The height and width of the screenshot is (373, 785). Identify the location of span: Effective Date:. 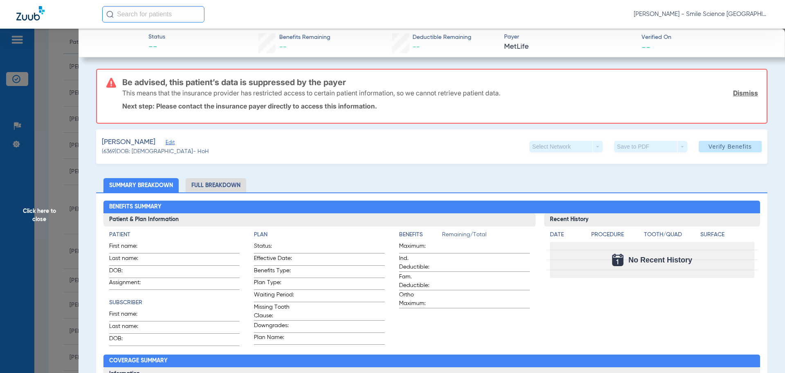
(274, 259).